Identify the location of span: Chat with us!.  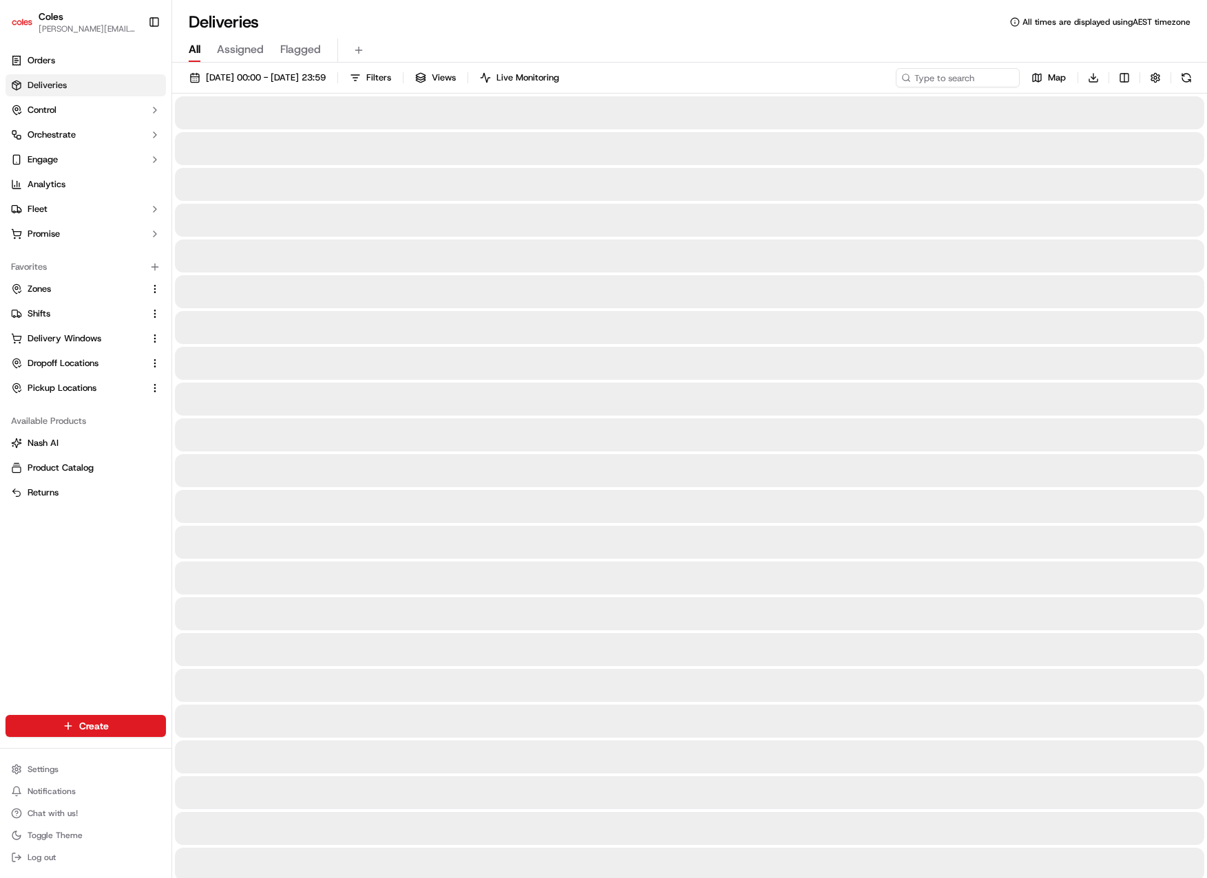
(52, 814).